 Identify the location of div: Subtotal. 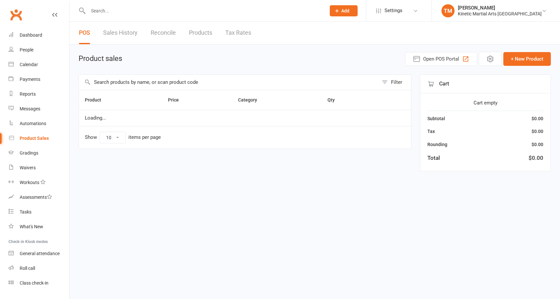
(436, 118).